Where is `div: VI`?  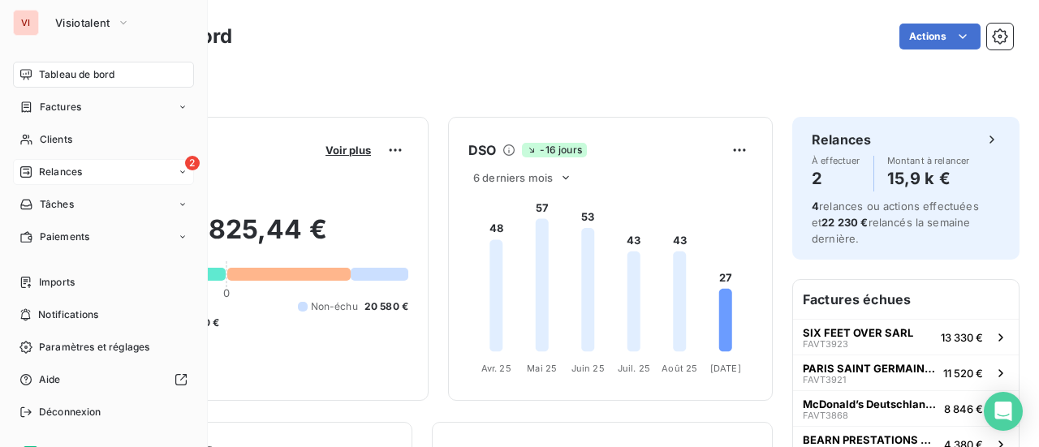 div: VI is located at coordinates (26, 23).